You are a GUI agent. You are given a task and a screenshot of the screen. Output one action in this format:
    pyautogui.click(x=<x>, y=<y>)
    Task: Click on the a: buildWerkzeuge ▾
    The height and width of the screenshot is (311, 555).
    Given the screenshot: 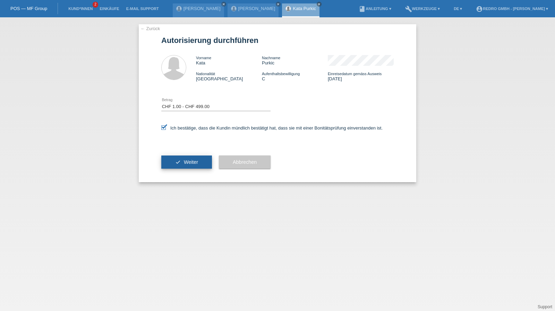 What is the action you would take?
    pyautogui.click(x=422, y=9)
    